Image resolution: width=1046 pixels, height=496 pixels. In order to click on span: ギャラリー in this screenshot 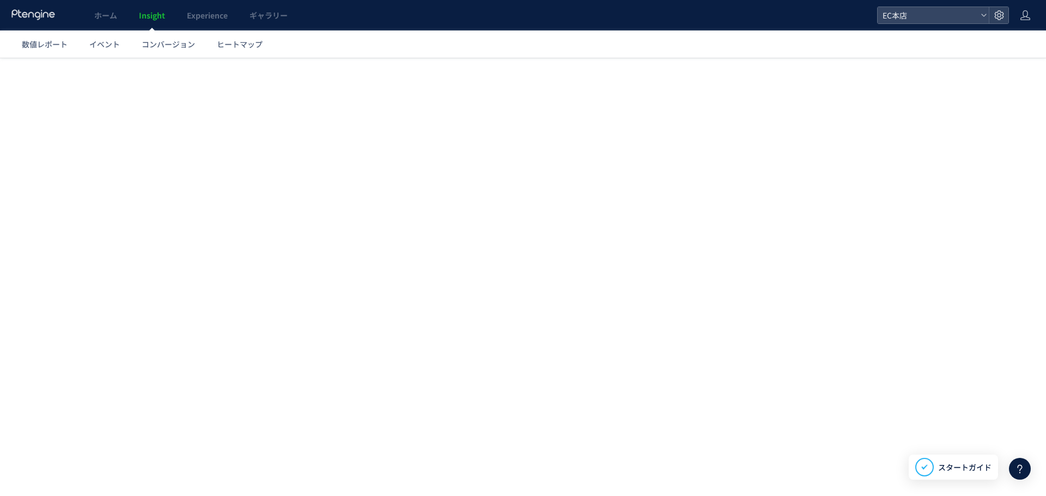, I will do `click(269, 15)`.